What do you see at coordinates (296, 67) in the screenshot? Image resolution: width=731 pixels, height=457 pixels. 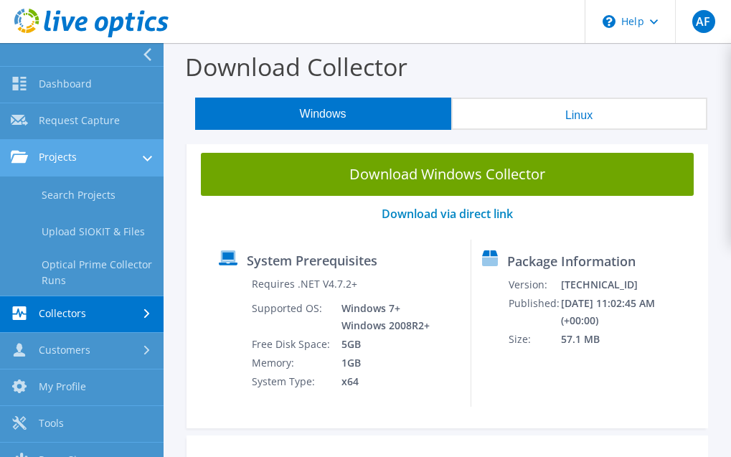 I see `label: Download Collector` at bounding box center [296, 67].